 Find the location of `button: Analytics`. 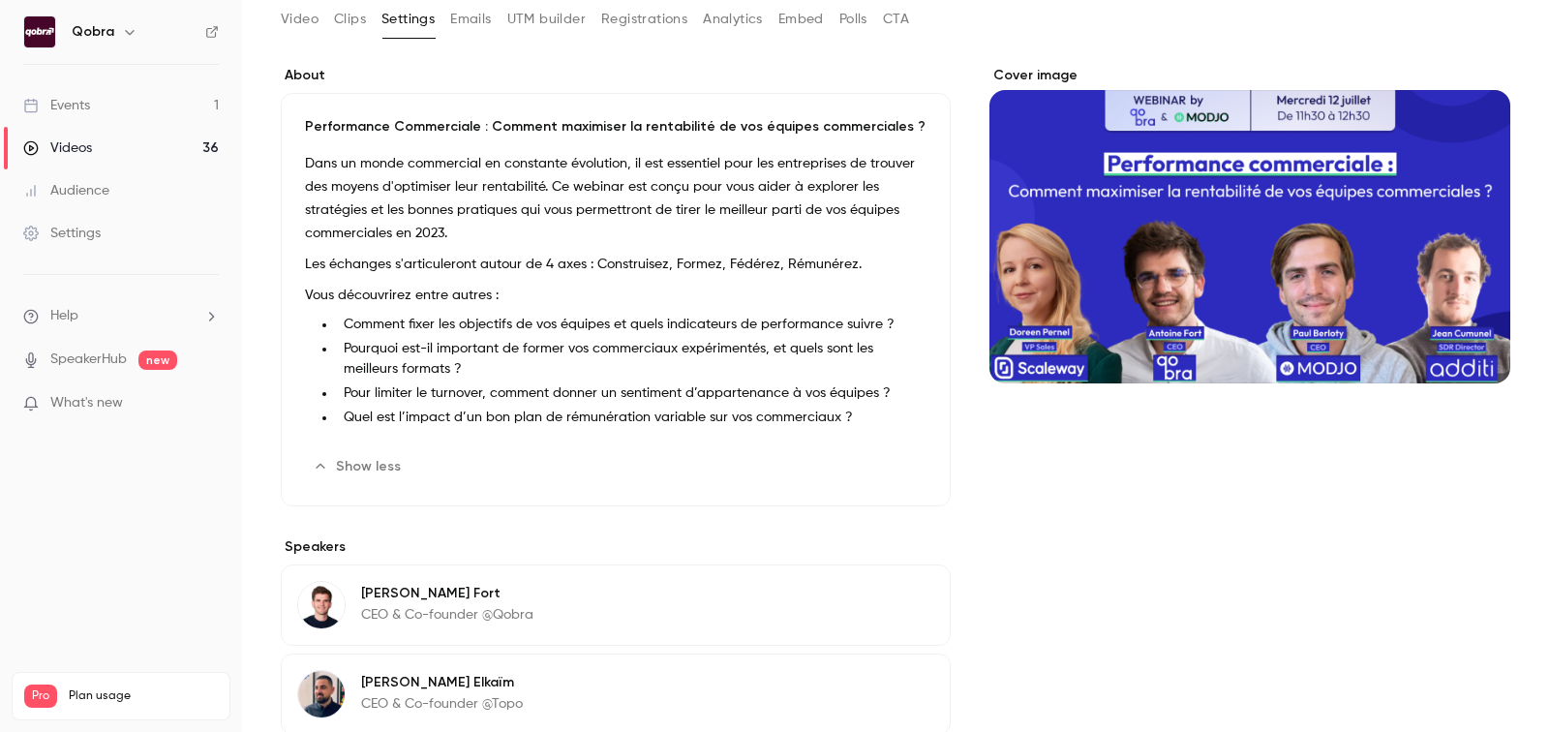

button: Analytics is located at coordinates (733, 19).